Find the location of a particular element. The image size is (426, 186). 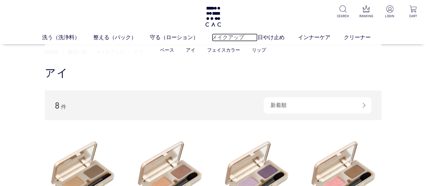

a: クリーナー is located at coordinates (364, 37).